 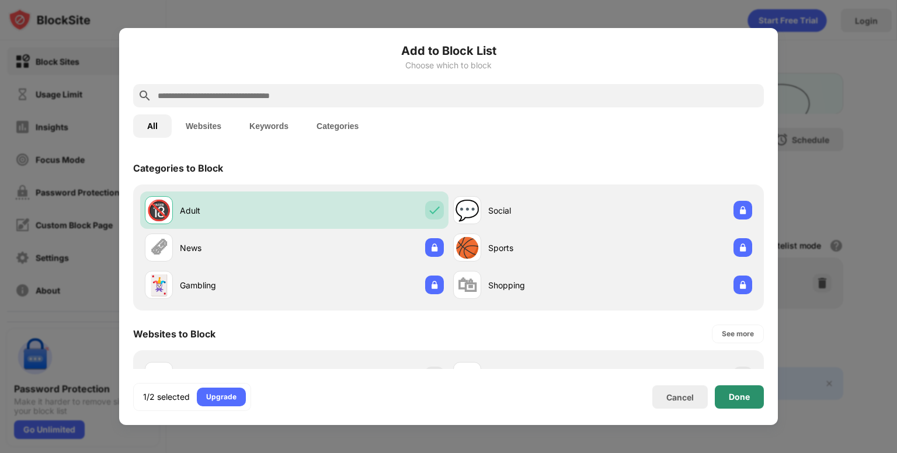 What do you see at coordinates (178, 168) in the screenshot?
I see `div: Categories to Block` at bounding box center [178, 168].